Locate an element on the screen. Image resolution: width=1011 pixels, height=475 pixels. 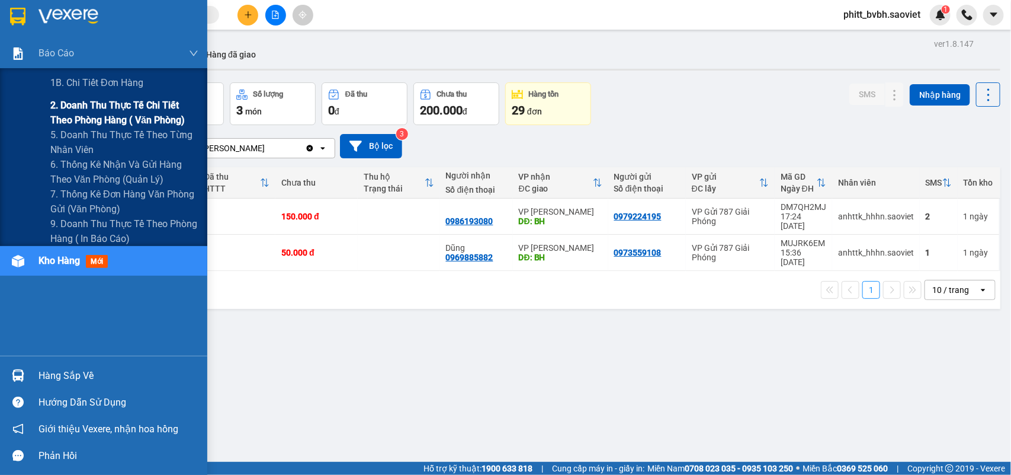
div: Số điện thoại is located at coordinates (647, 188).